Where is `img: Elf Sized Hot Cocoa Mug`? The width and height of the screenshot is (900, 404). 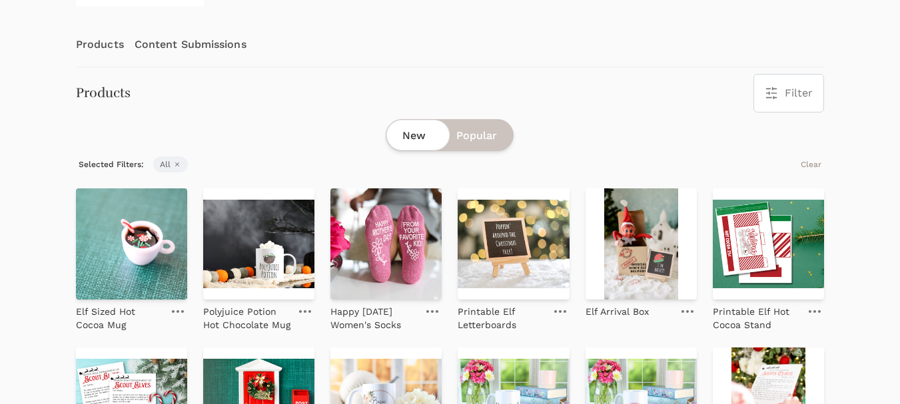
img: Elf Sized Hot Cocoa Mug is located at coordinates (131, 244).